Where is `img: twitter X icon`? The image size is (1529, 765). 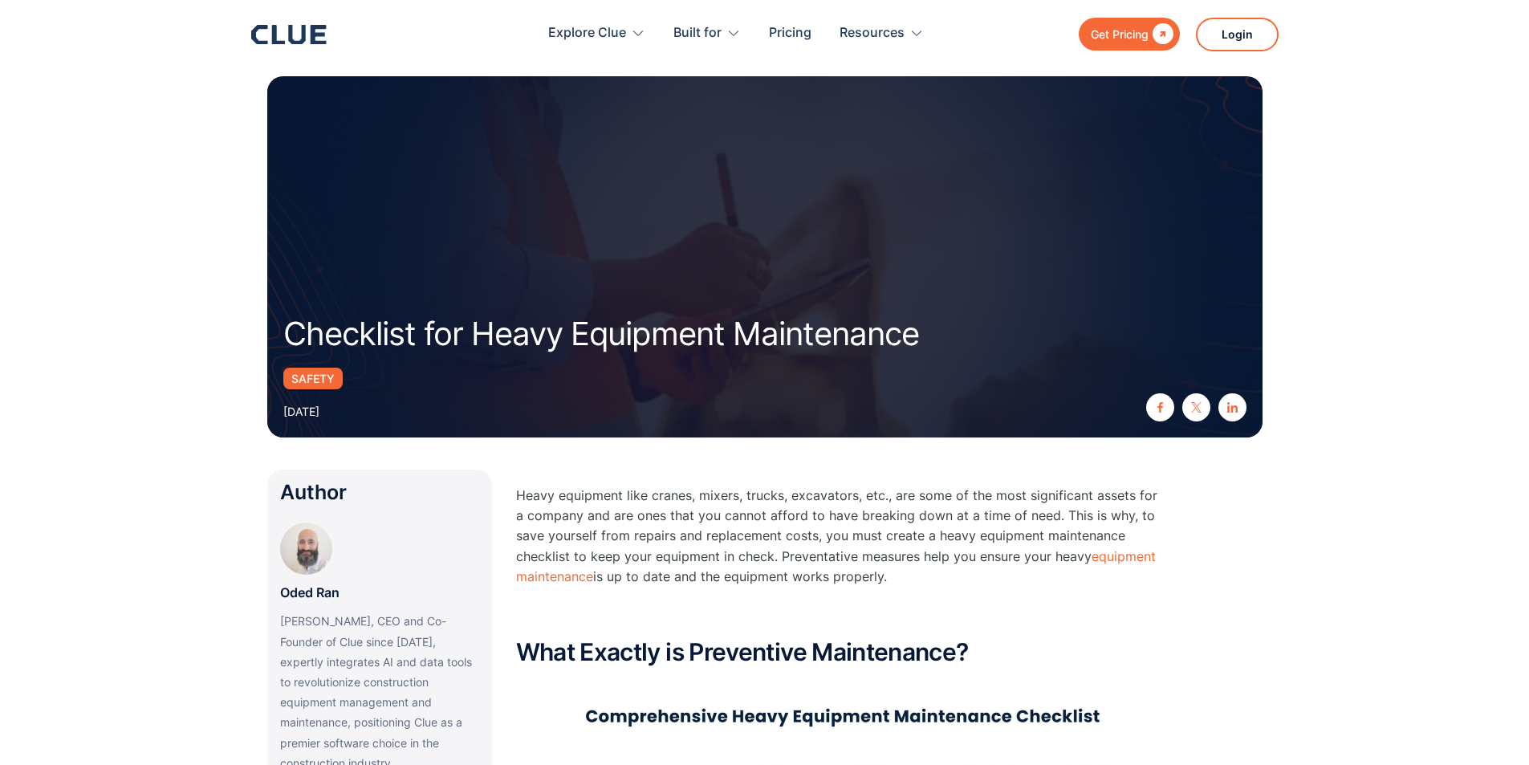
img: twitter X icon is located at coordinates (1196, 407).